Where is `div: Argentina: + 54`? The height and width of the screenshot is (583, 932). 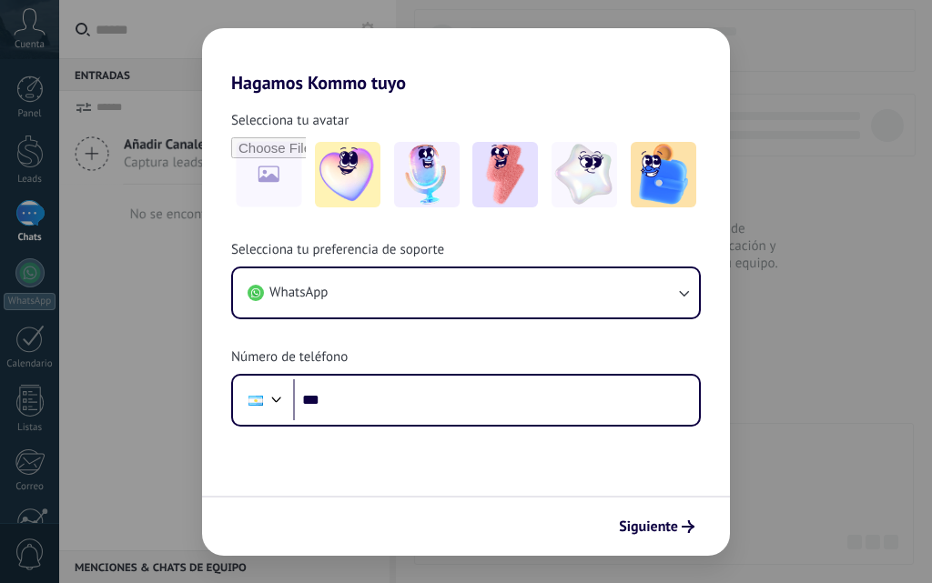 div: Argentina: + 54 is located at coordinates (256, 400).